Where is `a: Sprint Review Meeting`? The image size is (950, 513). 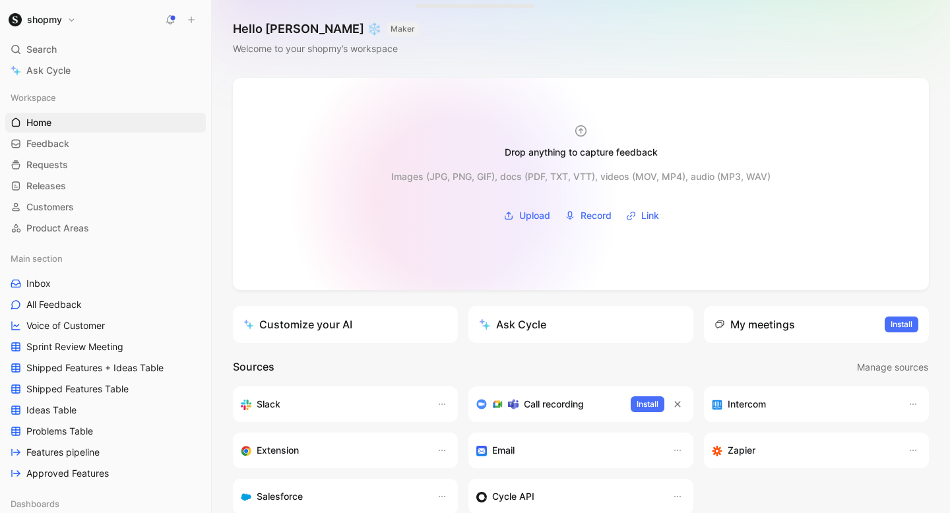 a: Sprint Review Meeting is located at coordinates (106, 347).